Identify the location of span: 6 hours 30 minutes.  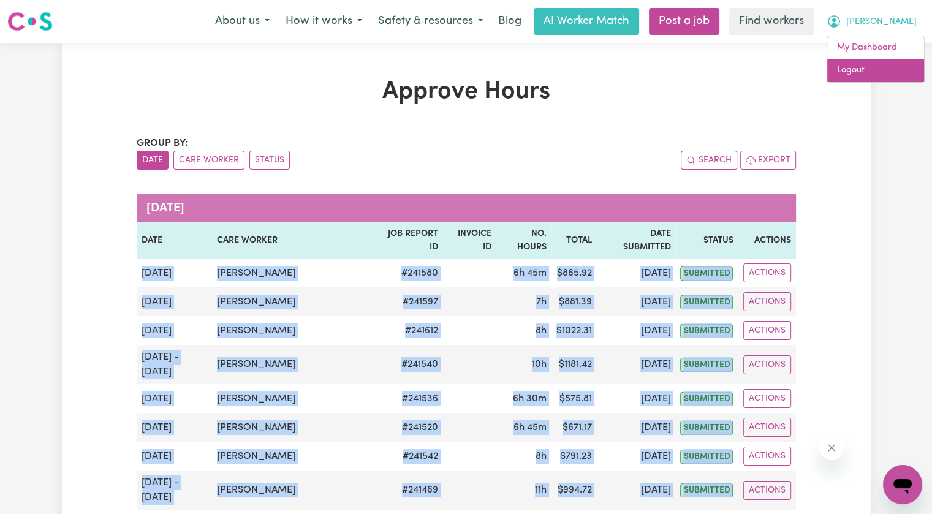
(529, 399).